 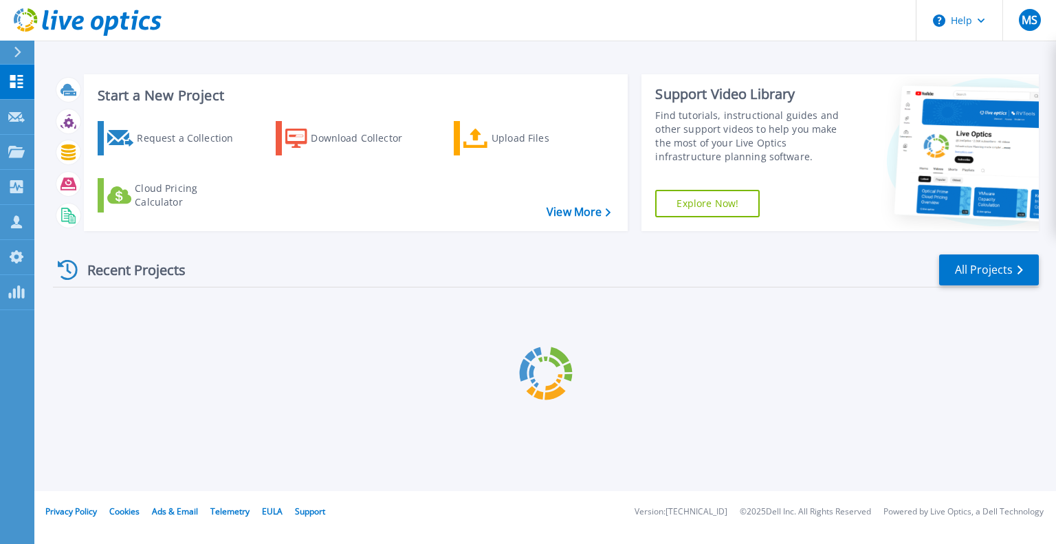 What do you see at coordinates (175, 511) in the screenshot?
I see `a: Ads & Email` at bounding box center [175, 511].